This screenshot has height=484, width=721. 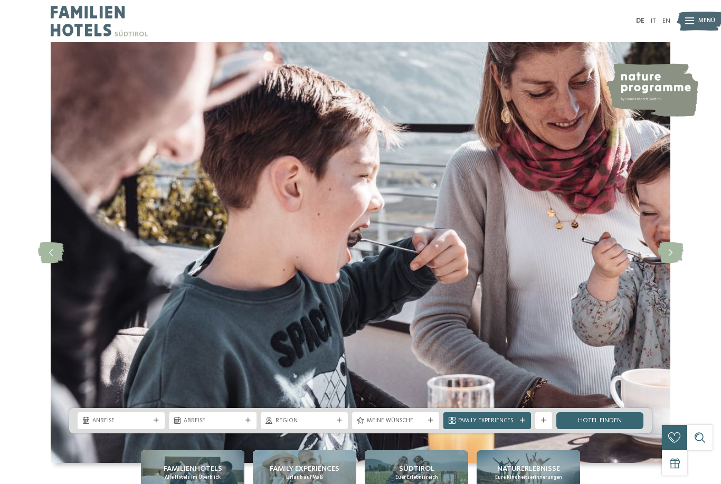 What do you see at coordinates (652, 90) in the screenshot?
I see `a: nature programme by Familienhotels Südtirol` at bounding box center [652, 90].